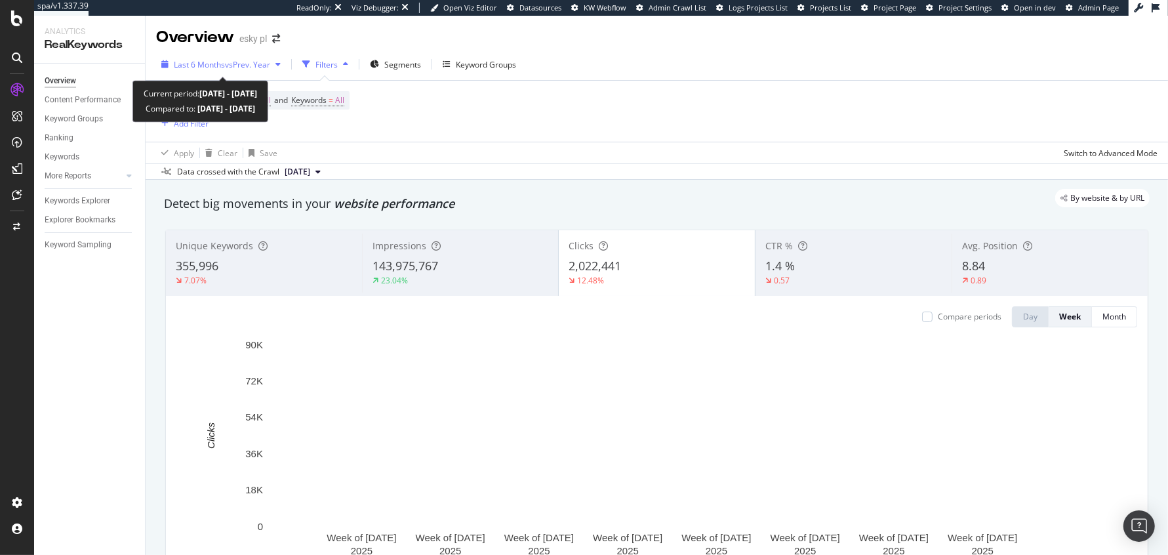 This screenshot has width=1168, height=555. I want to click on div: Analytics, so click(89, 31).